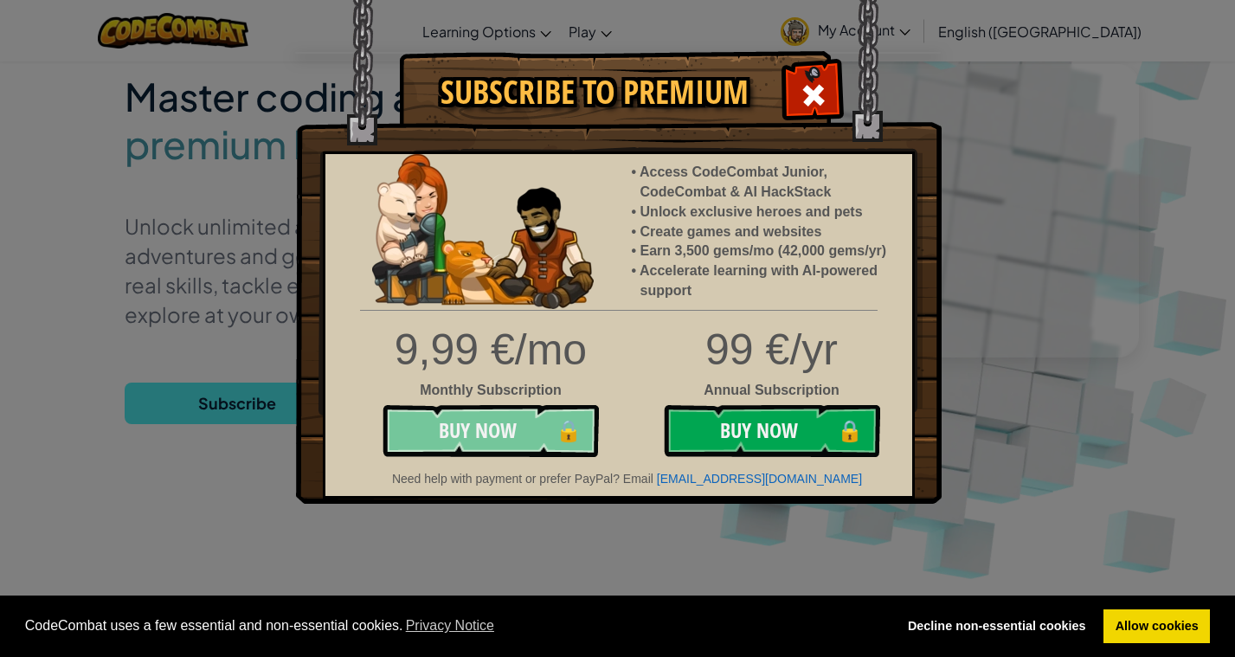  I want to click on li: Access CodeCombat Junior, CodeCombat & AI HackStack, so click(767, 183).